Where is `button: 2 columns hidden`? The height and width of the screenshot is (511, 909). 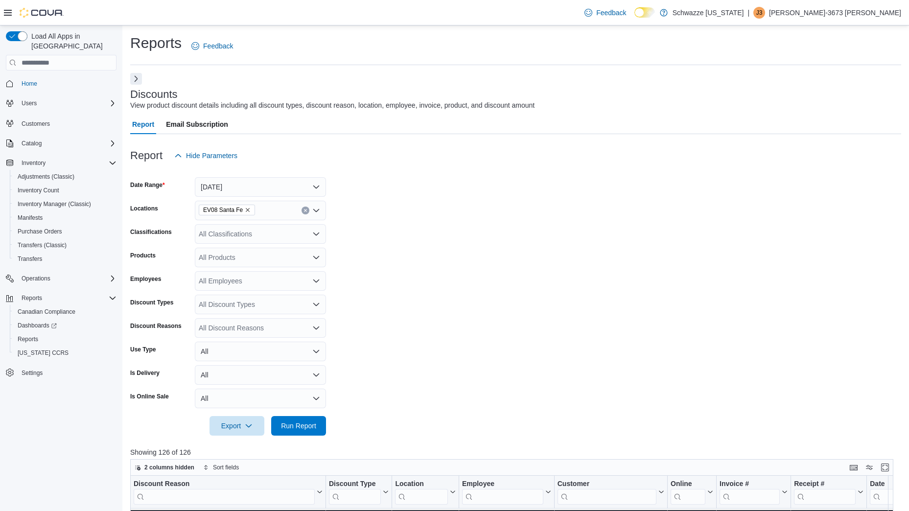 button: 2 columns hidden is located at coordinates (164, 467).